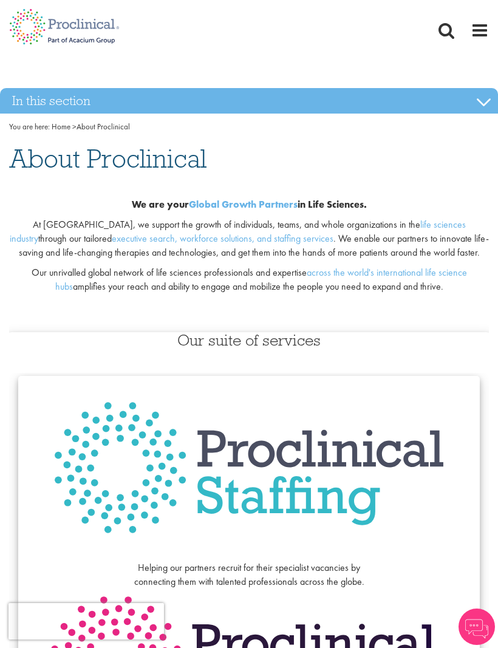 This screenshot has height=648, width=498. Describe the element at coordinates (249, 204) in the screenshot. I see `b: We are your in Life Sciences.` at that location.